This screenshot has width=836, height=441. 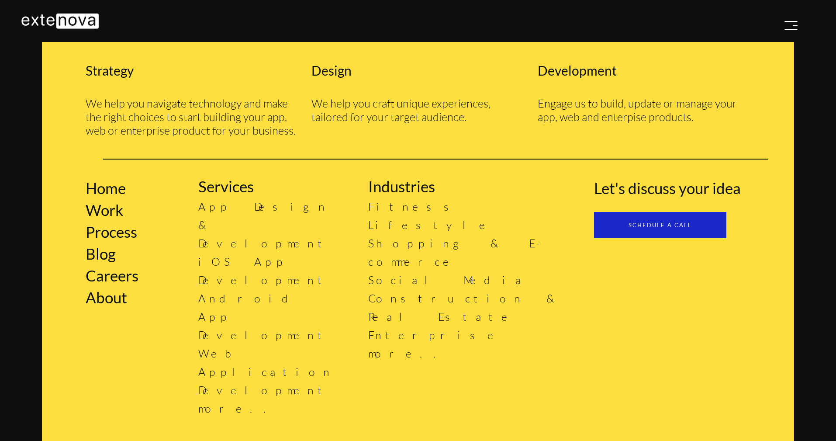 What do you see at coordinates (660, 225) in the screenshot?
I see `a: Schedule a call` at bounding box center [660, 225].